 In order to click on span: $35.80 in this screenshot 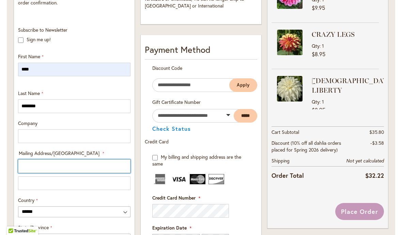, I will do `click(377, 132)`.